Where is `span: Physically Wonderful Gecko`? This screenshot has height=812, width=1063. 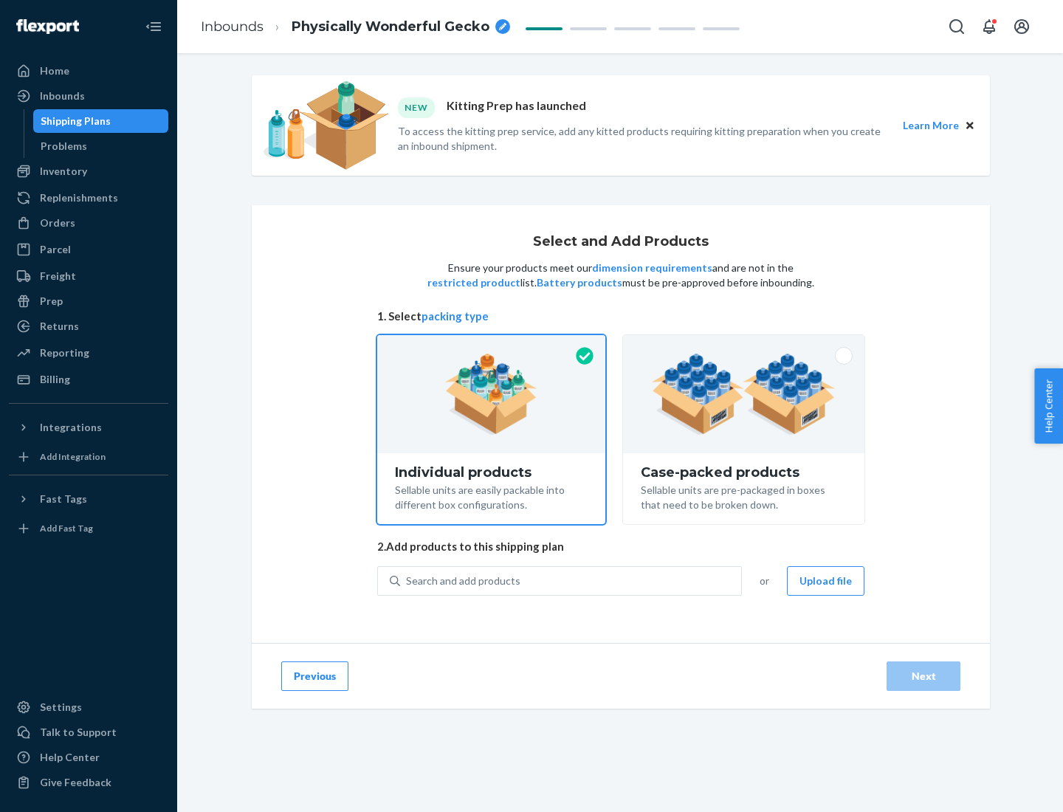
span: Physically Wonderful Gecko is located at coordinates (391, 27).